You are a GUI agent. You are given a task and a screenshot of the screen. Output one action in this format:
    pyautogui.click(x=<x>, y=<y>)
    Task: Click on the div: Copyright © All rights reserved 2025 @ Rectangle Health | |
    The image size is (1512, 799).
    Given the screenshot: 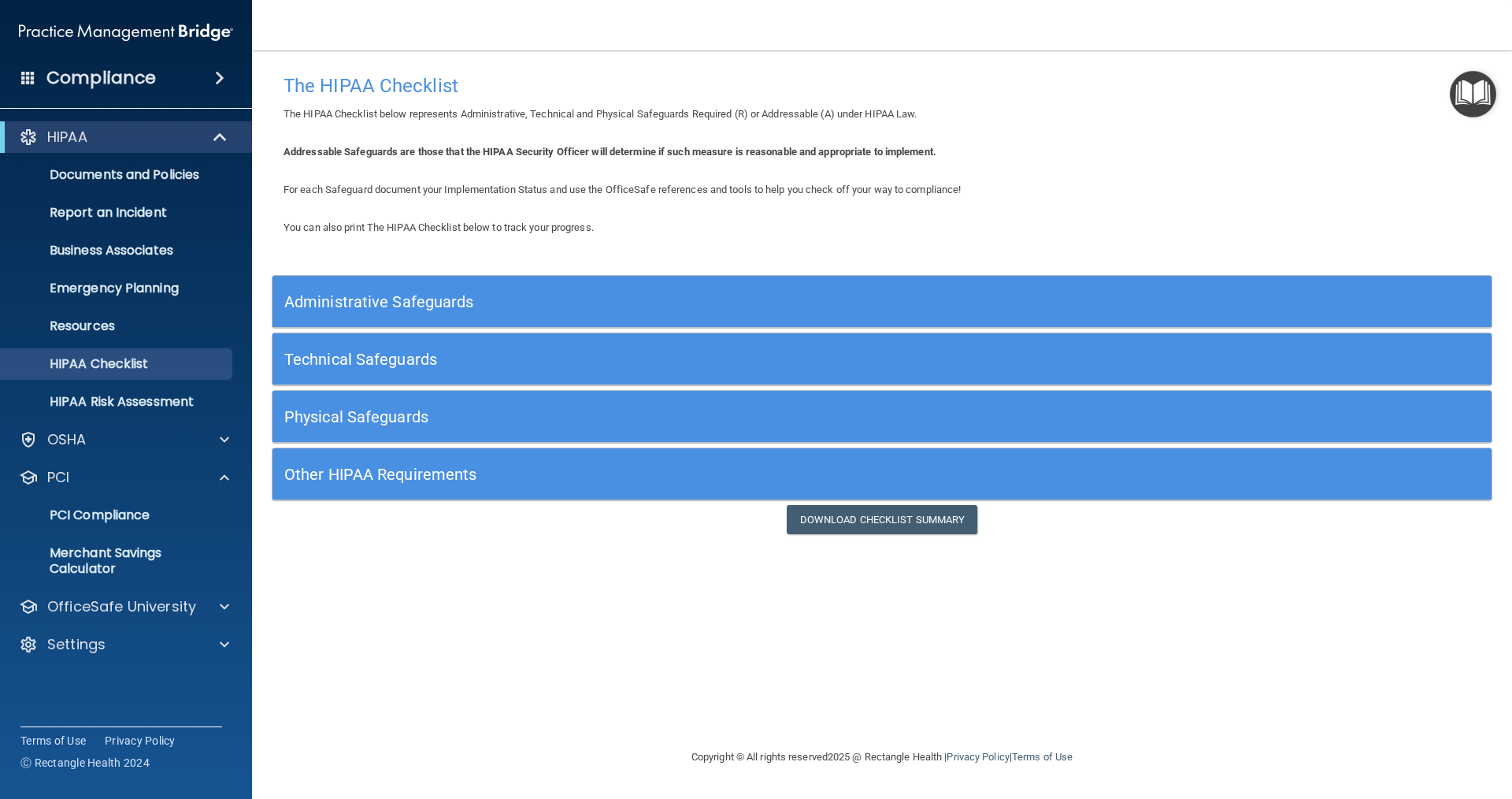 What is the action you would take?
    pyautogui.click(x=882, y=757)
    